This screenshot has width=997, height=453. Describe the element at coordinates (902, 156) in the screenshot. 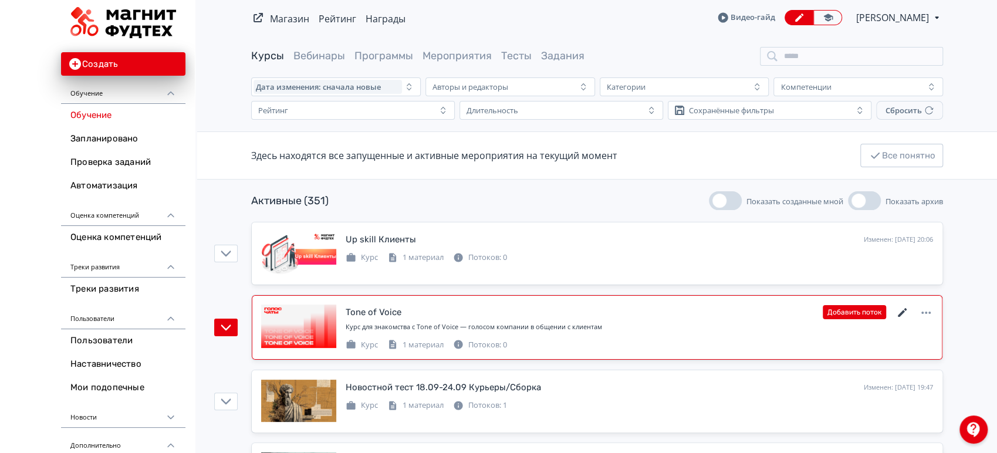

I see `button: Все понятно` at that location.